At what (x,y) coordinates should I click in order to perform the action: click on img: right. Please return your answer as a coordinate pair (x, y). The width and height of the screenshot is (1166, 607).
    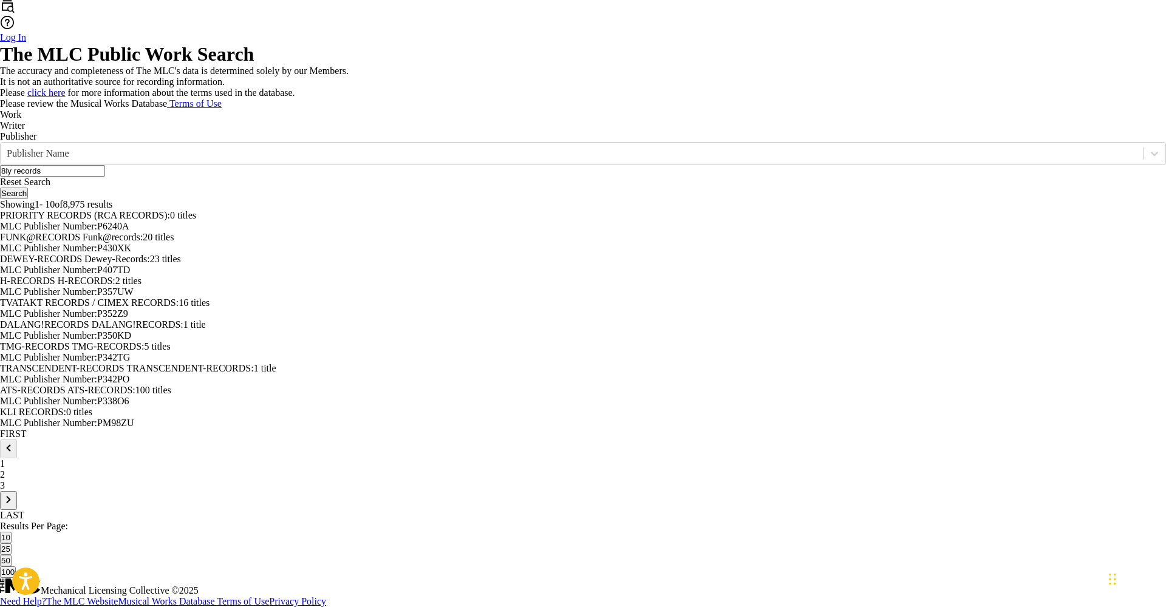
    Looking at the image, I should click on (9, 500).